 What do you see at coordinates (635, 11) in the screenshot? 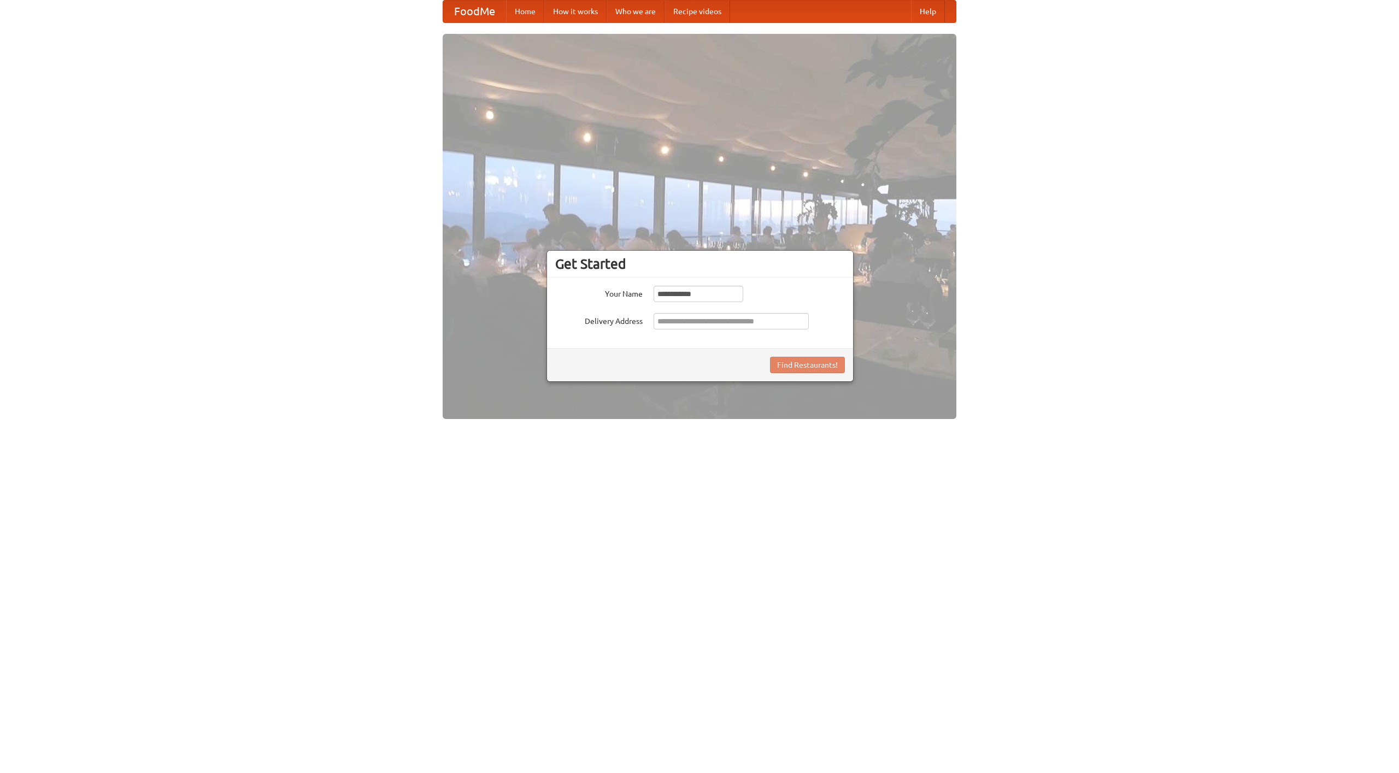
I see `a: Who we are` at bounding box center [635, 11].